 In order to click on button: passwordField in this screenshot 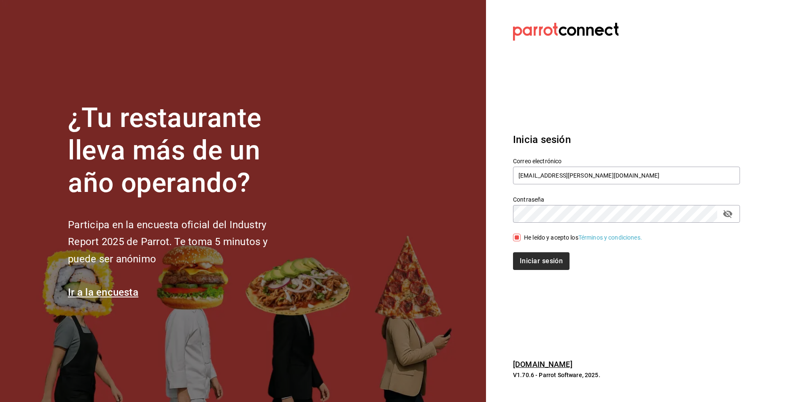, I will do `click(728, 214)`.